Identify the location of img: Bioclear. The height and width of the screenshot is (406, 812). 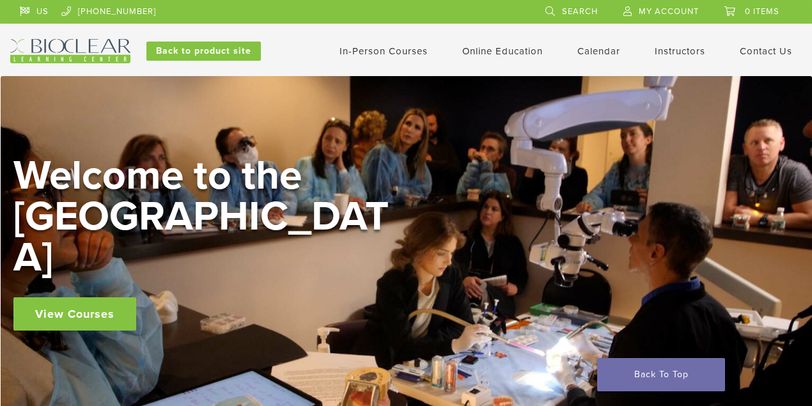
(70, 51).